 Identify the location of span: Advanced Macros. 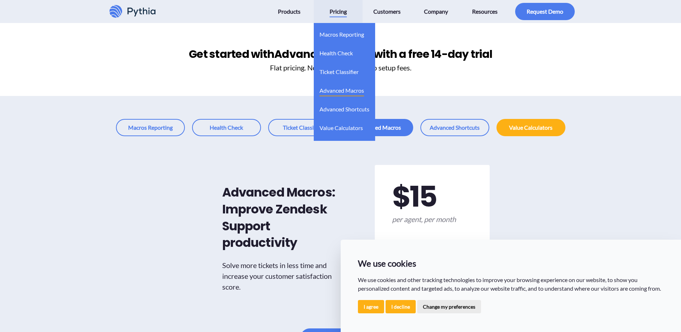
(342, 90).